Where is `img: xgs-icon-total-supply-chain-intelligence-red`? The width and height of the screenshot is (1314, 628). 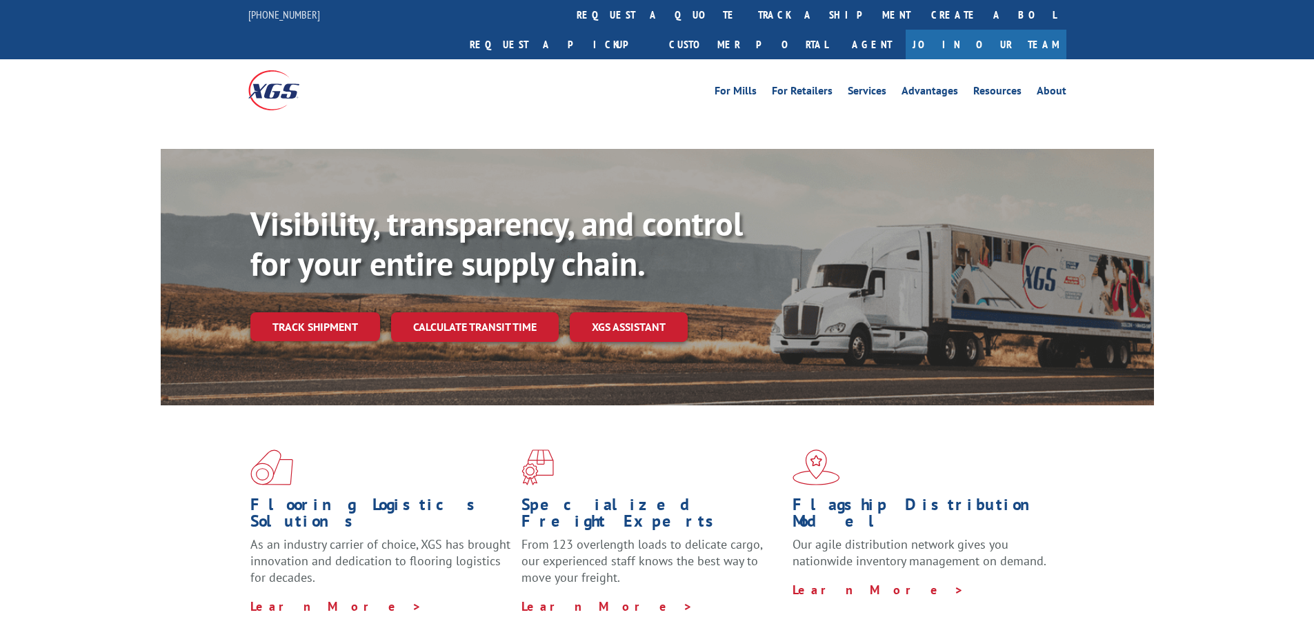
img: xgs-icon-total-supply-chain-intelligence-red is located at coordinates (272, 468).